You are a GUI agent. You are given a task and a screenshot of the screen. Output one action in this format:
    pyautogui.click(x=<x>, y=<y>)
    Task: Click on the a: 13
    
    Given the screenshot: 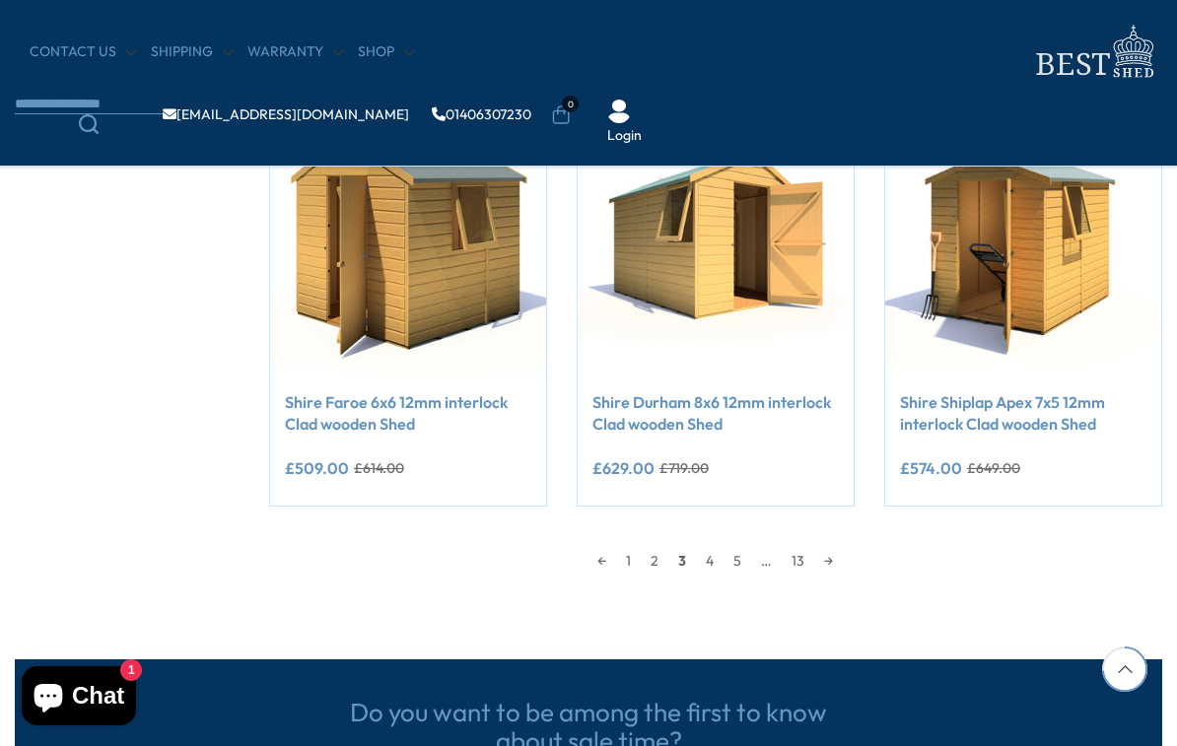 What is the action you would take?
    pyautogui.click(x=797, y=561)
    